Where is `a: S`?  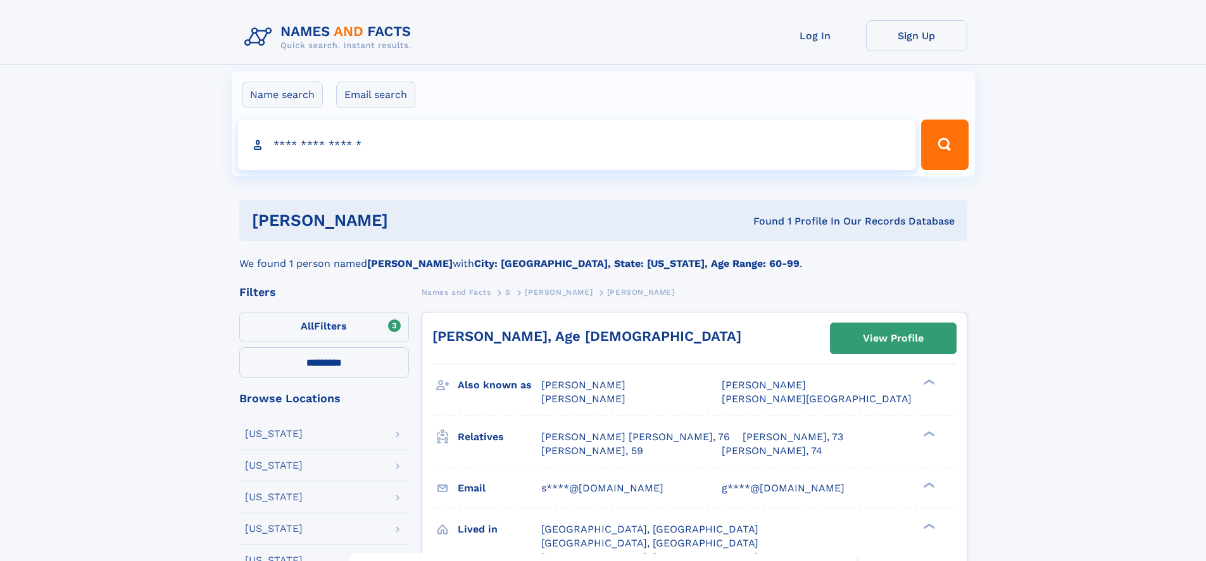
a: S is located at coordinates (508, 292).